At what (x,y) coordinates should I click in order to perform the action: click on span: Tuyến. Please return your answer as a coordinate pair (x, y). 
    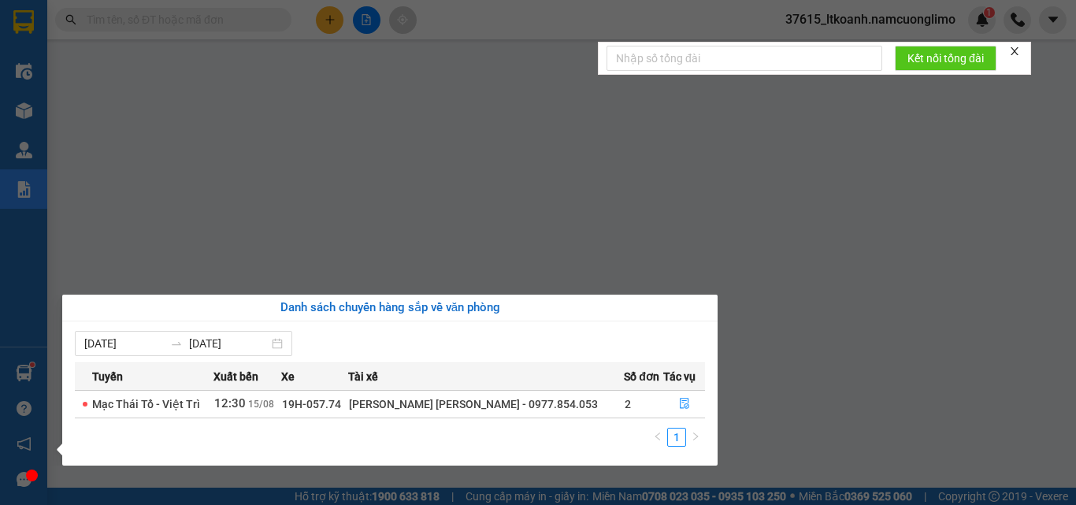
    Looking at the image, I should click on (107, 376).